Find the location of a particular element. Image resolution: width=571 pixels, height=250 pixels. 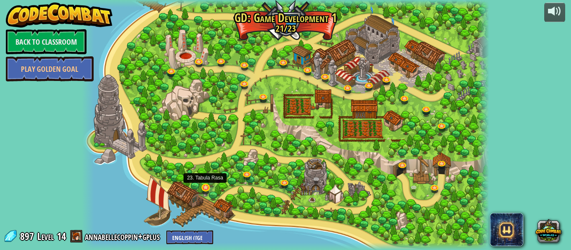

span: 897 is located at coordinates (28, 236).